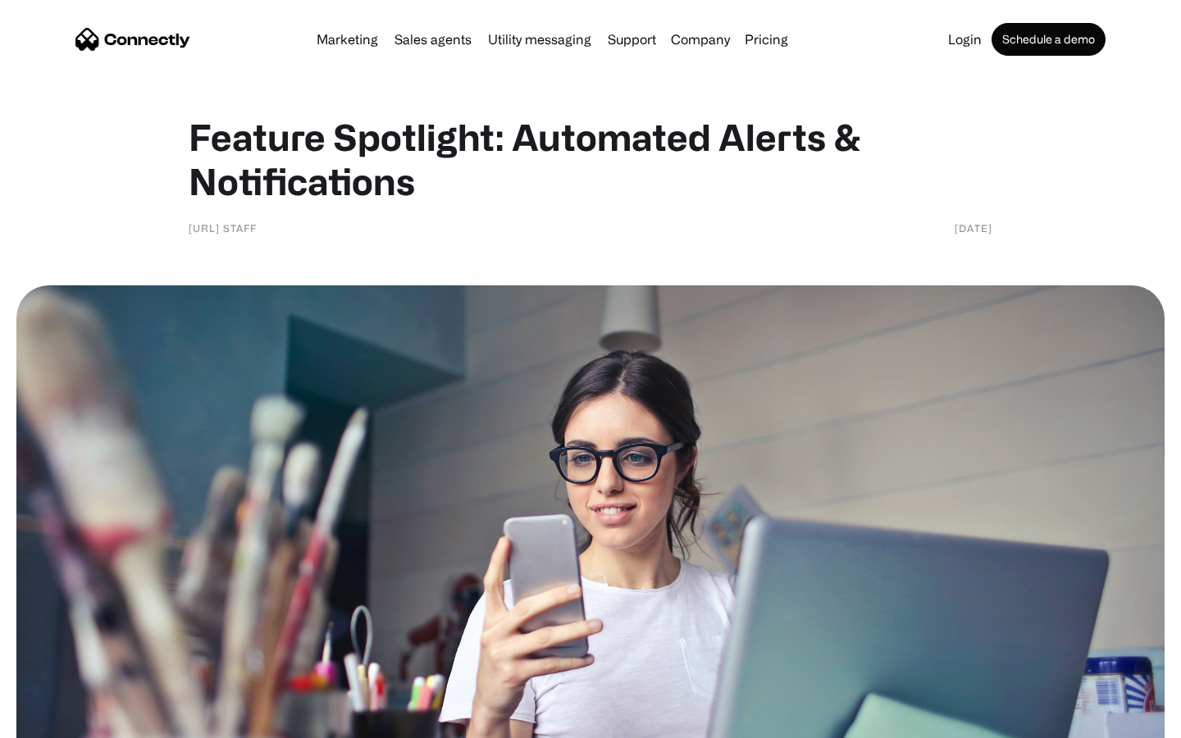  What do you see at coordinates (766, 39) in the screenshot?
I see `a: Pricing` at bounding box center [766, 39].